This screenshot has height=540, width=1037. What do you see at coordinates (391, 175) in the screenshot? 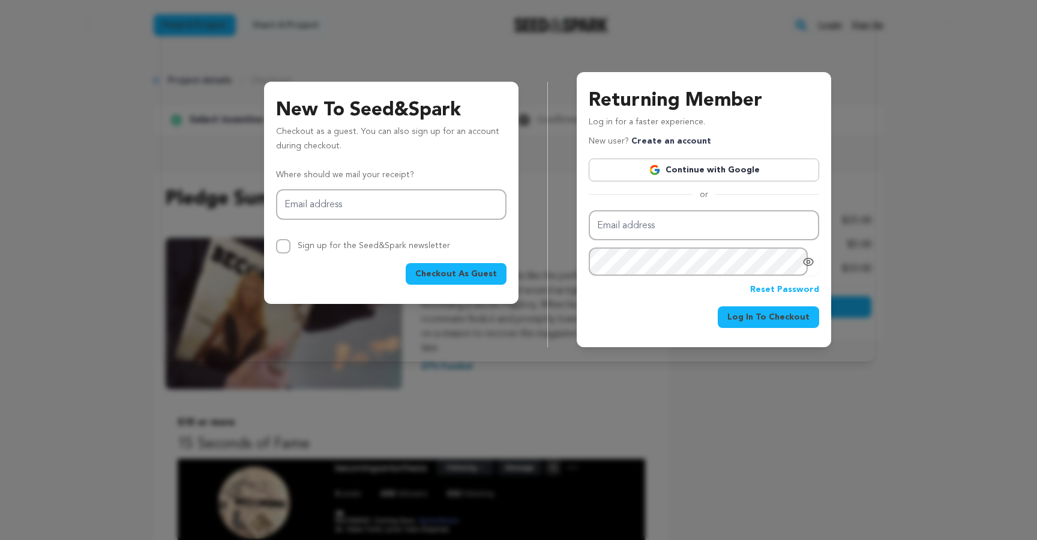
I see `p: Where should we mail your receipt?` at bounding box center [391, 175].